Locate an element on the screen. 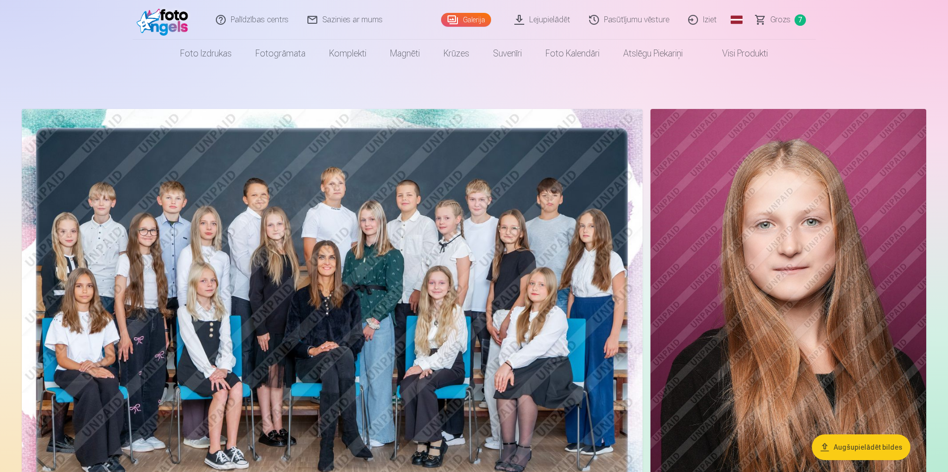 This screenshot has height=472, width=948. span: 7 is located at coordinates (800, 20).